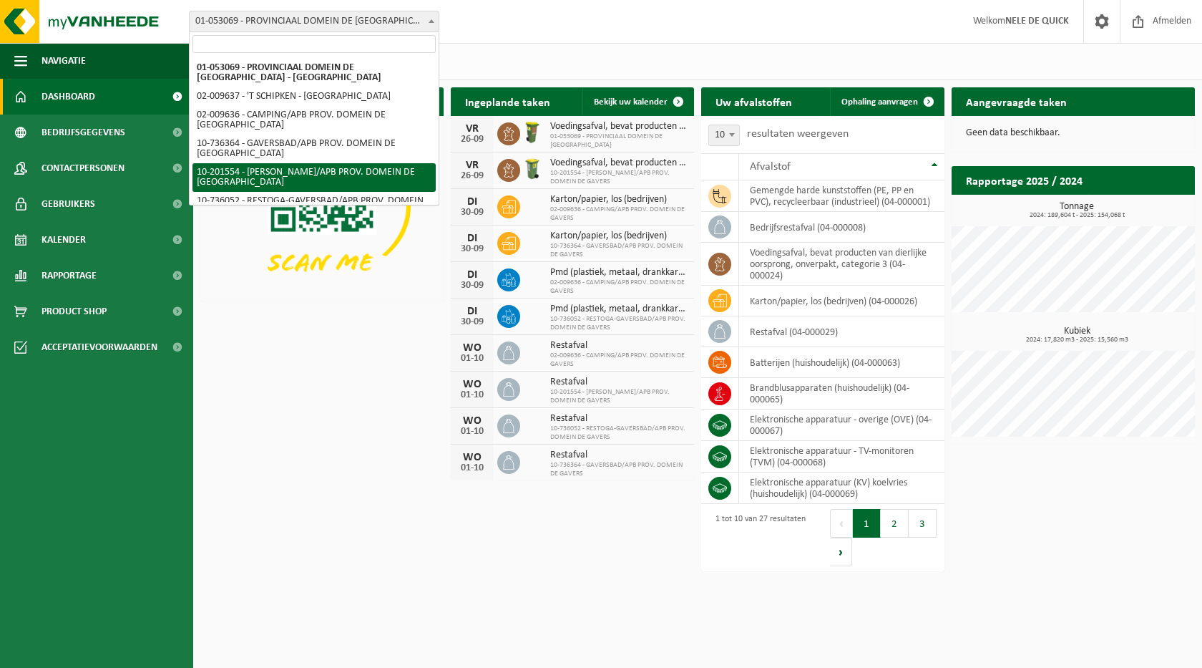 The height and width of the screenshot is (668, 1202). Describe the element at coordinates (314, 21) in the screenshot. I see `span: 01-053069 - PROVINCIAAL DOMEIN DE GAVERS - GERAARDSBERGEN` at that location.